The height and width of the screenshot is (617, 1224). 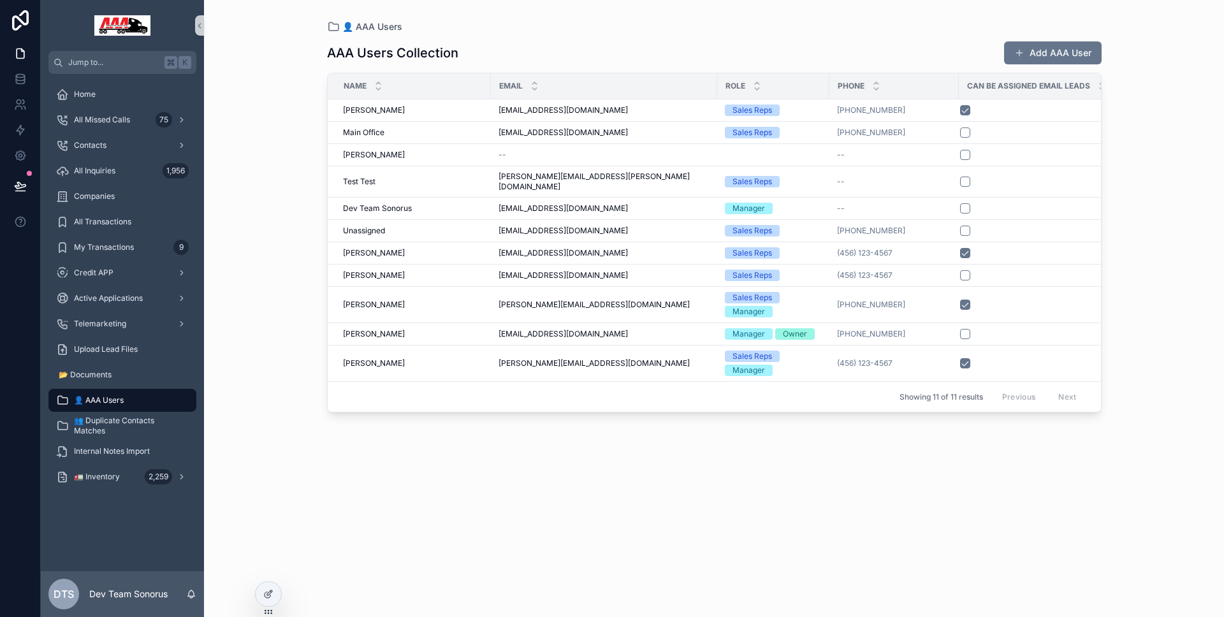 I want to click on a: 👥 Duplicate Contacts Matches, so click(x=122, y=426).